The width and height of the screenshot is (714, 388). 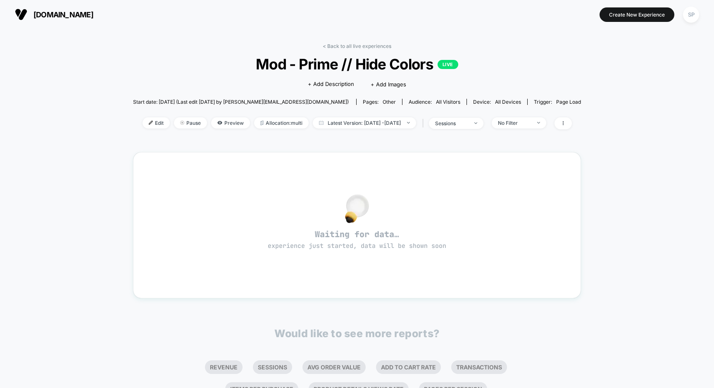 What do you see at coordinates (448, 64) in the screenshot?
I see `p: LIVE` at bounding box center [448, 64].